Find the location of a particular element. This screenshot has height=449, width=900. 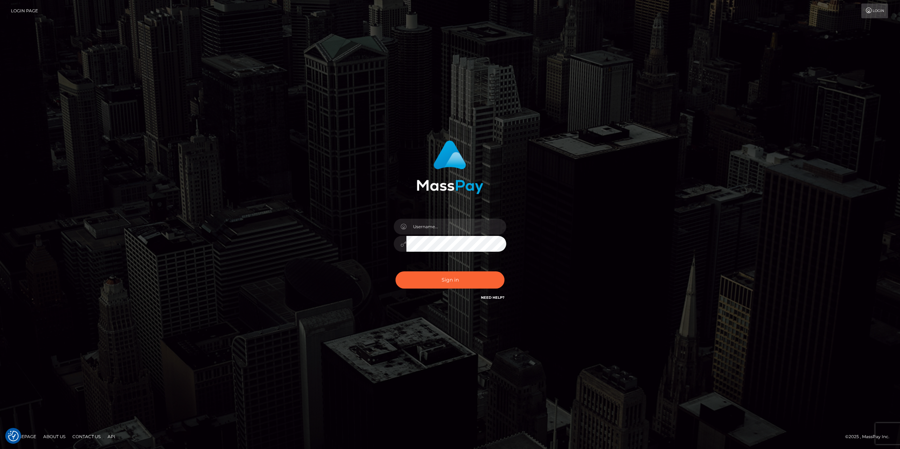

div: © 2025 , MassPay Inc. is located at coordinates (869, 437).